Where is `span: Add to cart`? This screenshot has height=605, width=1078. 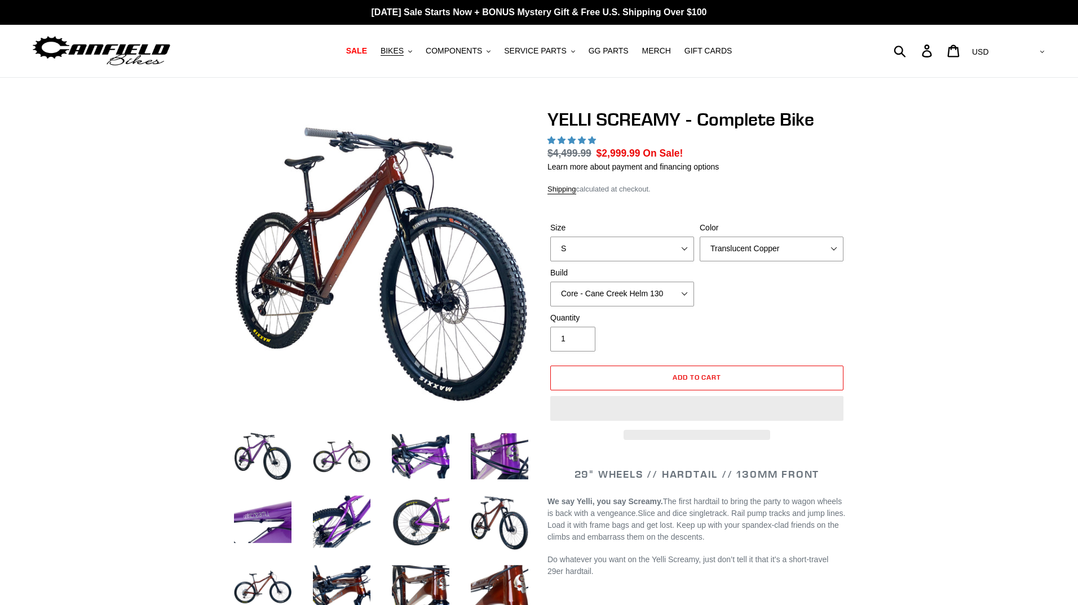 span: Add to cart is located at coordinates (697, 377).